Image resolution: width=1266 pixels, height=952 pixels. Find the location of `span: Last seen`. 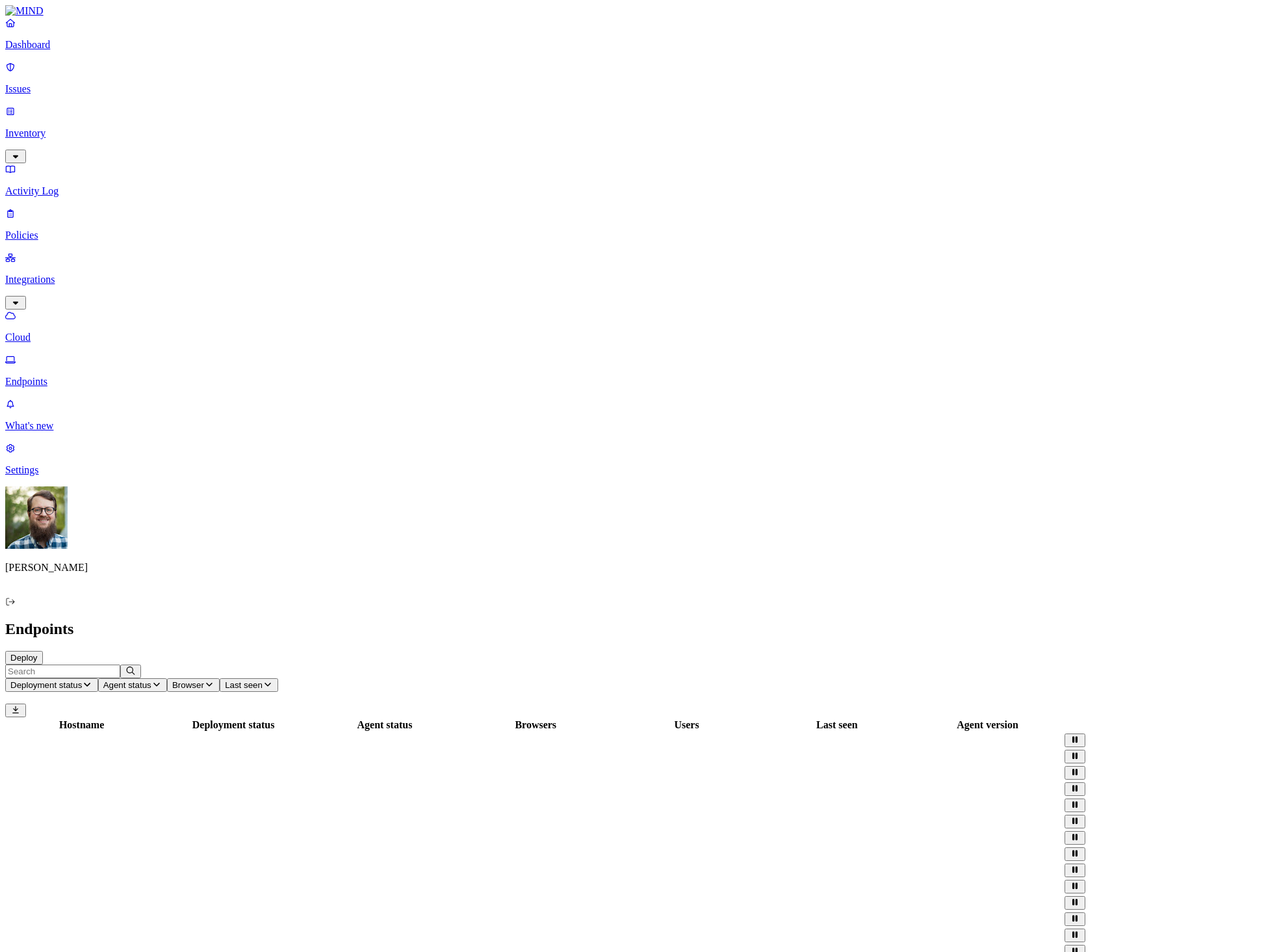

span: Last seen is located at coordinates (244, 684).